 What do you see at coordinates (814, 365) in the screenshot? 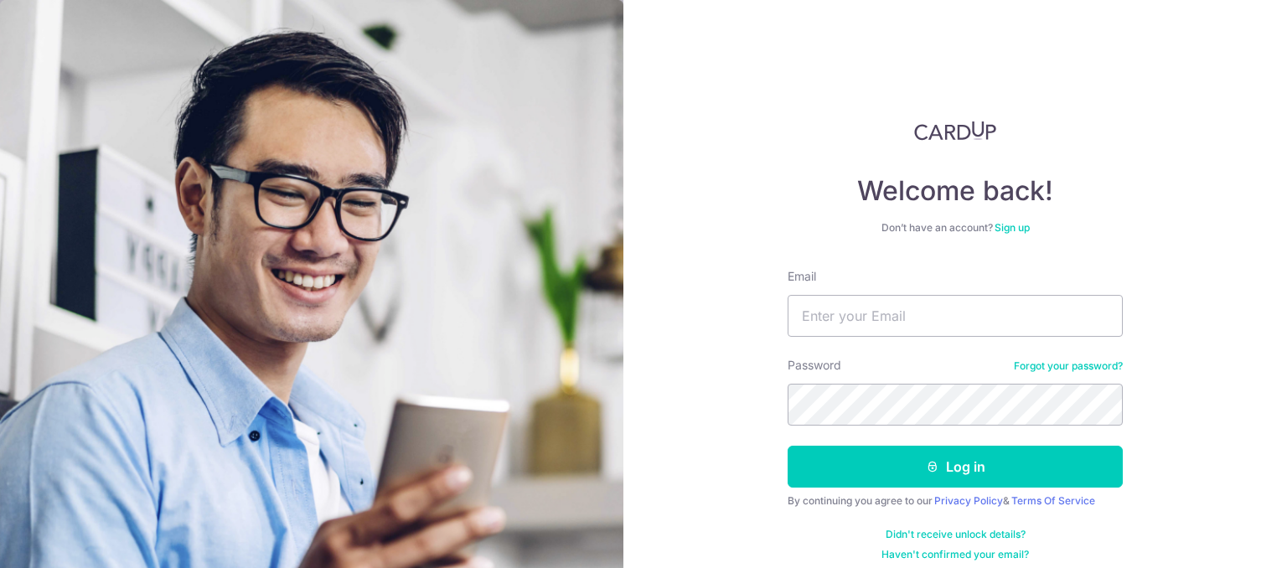
I see `label: Password` at bounding box center [814, 365].